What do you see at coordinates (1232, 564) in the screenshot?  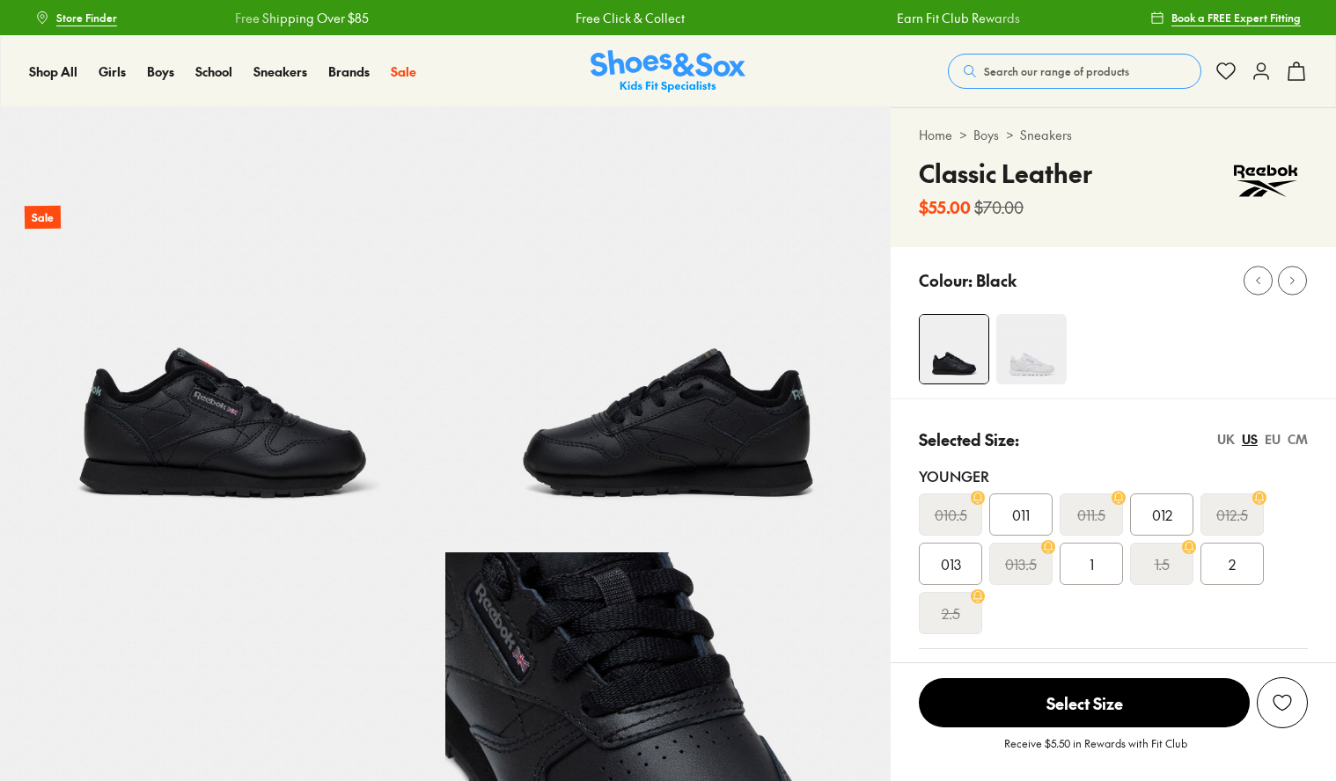 I see `span: 2` at bounding box center [1232, 564].